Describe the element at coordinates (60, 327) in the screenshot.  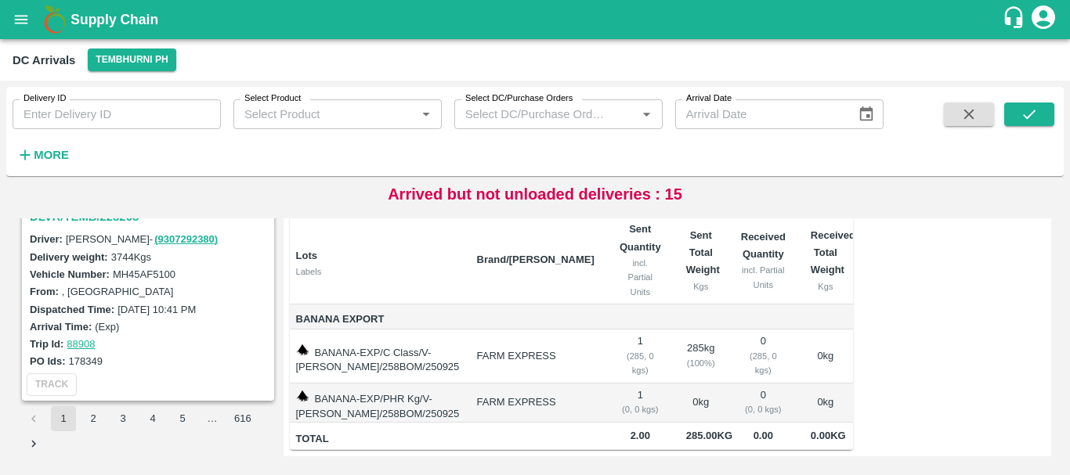
I see `label: Arrival Time:` at that location.